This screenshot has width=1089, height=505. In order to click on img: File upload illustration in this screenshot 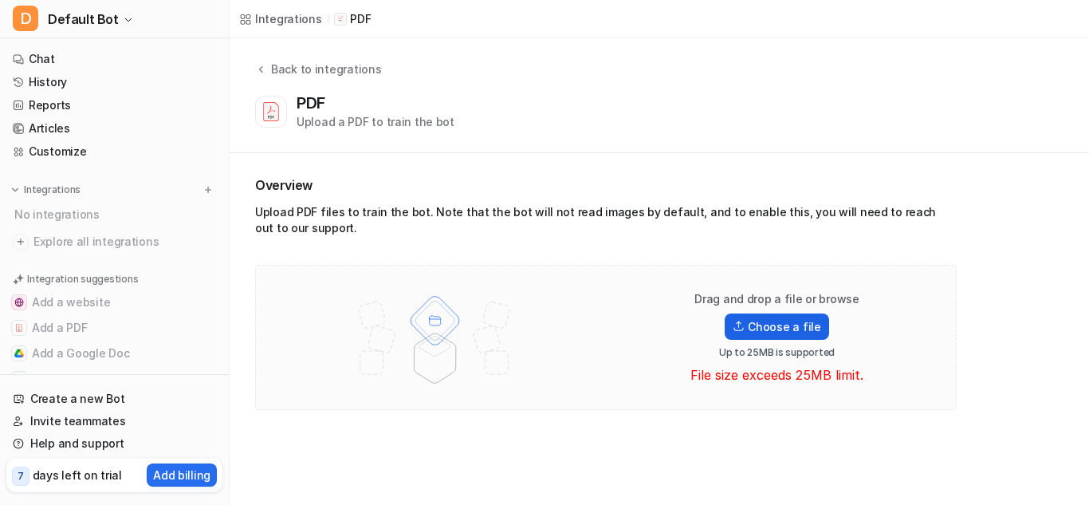, I will do `click(435, 337)`.